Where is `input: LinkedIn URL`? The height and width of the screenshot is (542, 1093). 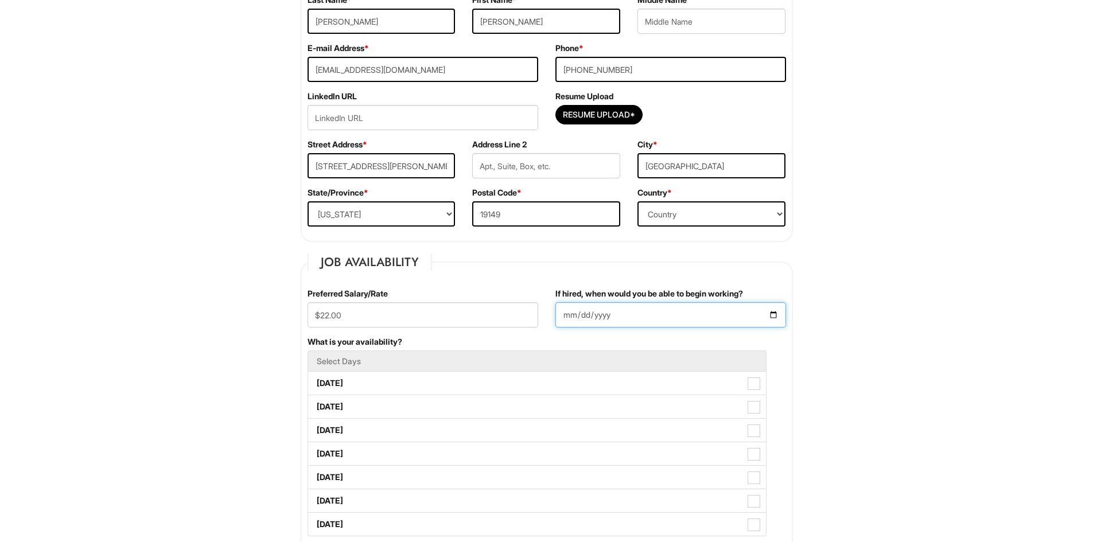 input: LinkedIn URL is located at coordinates (423, 118).